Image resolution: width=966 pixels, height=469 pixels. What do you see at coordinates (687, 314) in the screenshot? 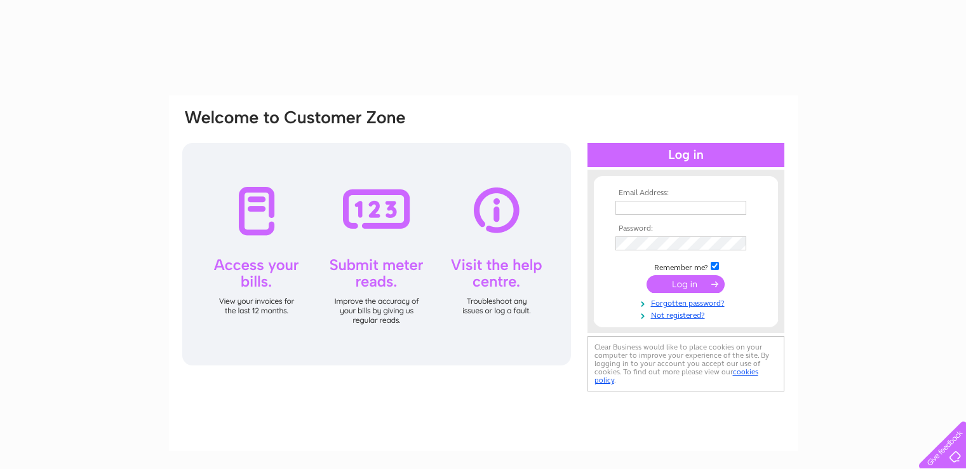
I see `a: Not registered?` at bounding box center [687, 314].